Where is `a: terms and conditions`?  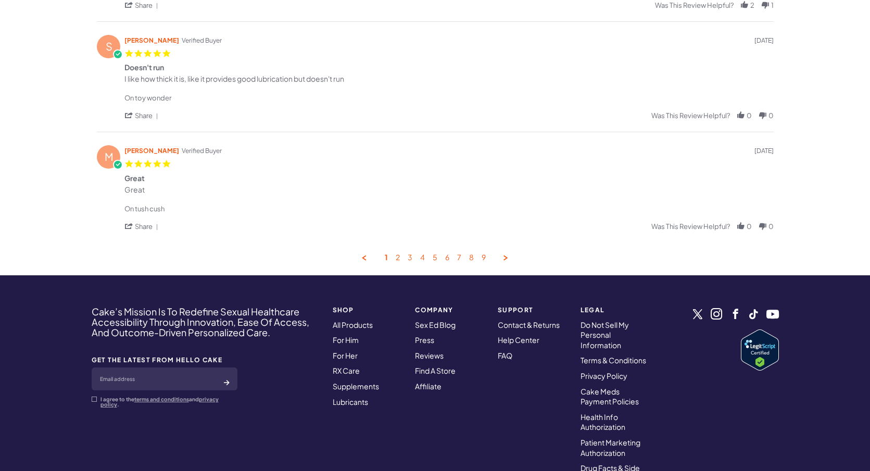 a: terms and conditions is located at coordinates (161, 399).